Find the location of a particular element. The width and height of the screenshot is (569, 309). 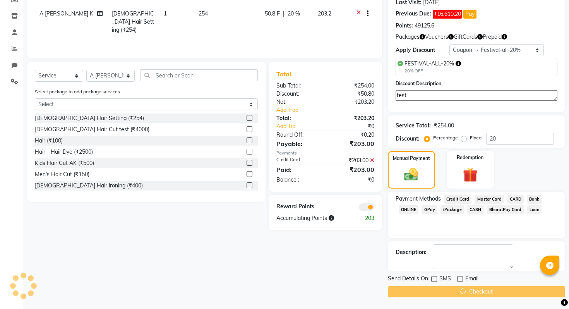

span: 1 is located at coordinates (165, 14).